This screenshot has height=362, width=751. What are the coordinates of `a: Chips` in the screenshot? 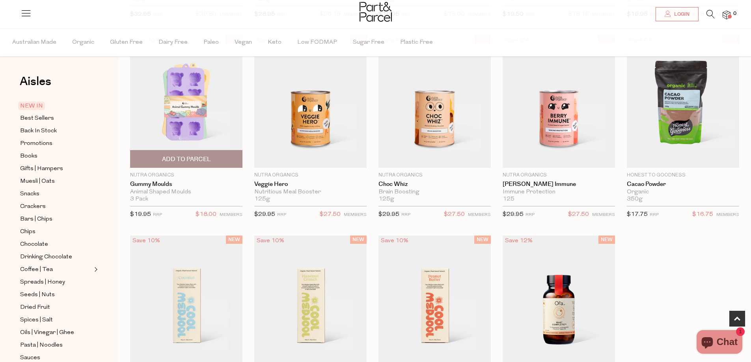 It's located at (56, 232).